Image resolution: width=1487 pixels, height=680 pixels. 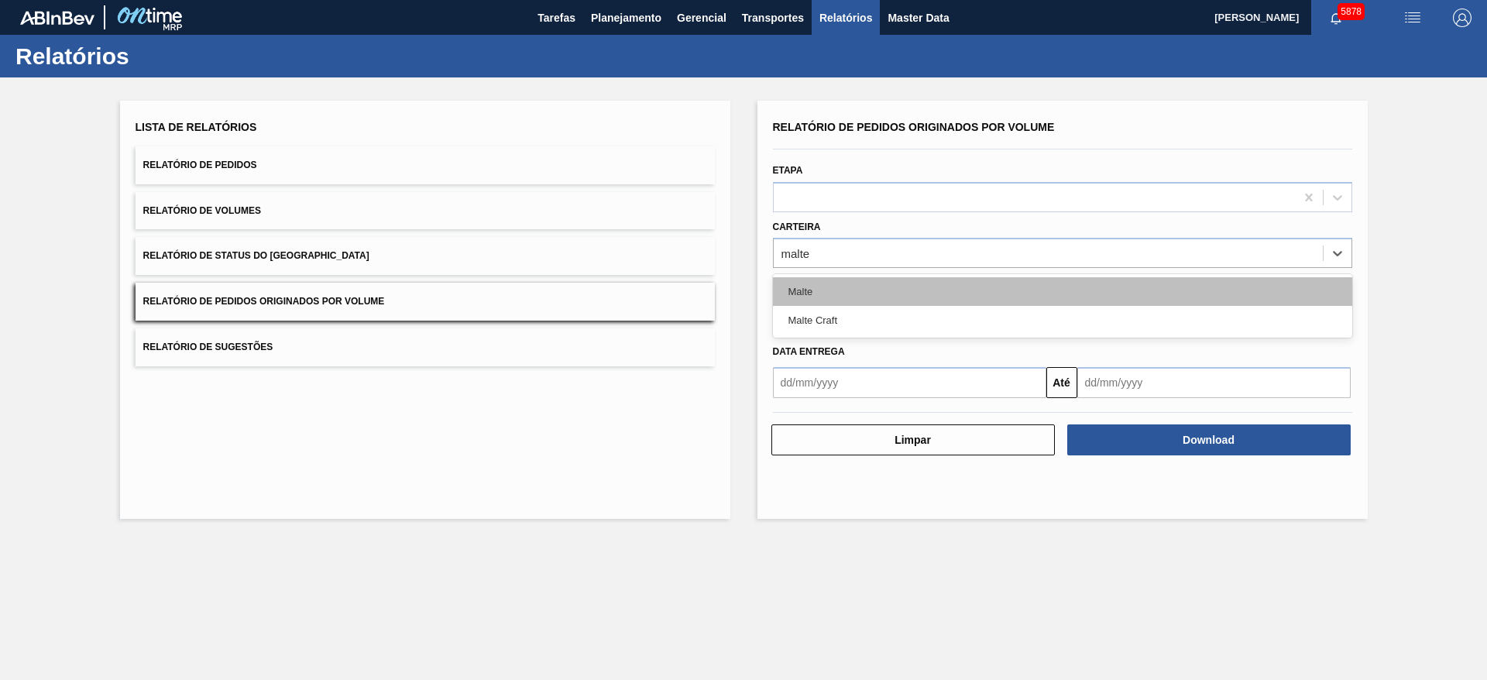 I want to click on span: Master Data, so click(x=918, y=18).